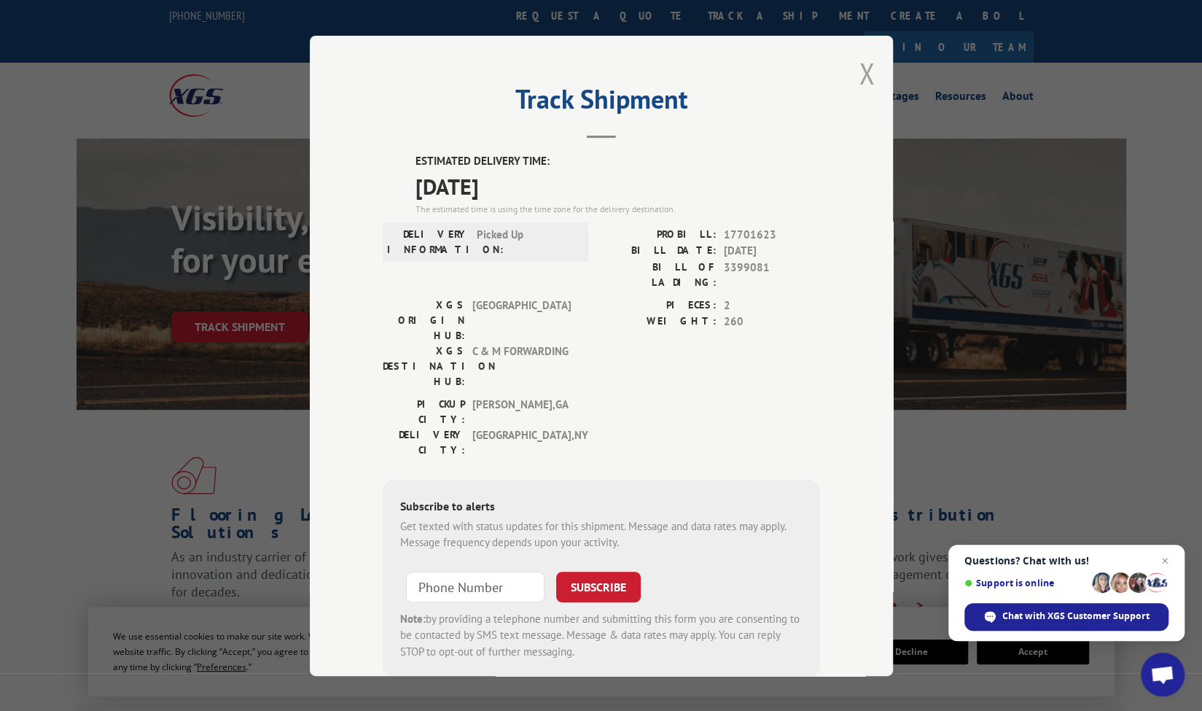  What do you see at coordinates (772, 274) in the screenshot?
I see `span: 3399081` at bounding box center [772, 274].